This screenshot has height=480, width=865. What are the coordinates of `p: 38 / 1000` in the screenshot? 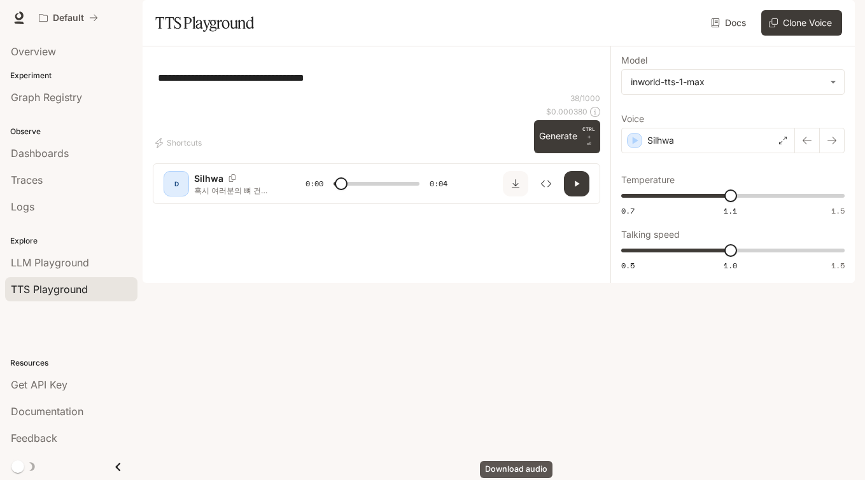 It's located at (585, 98).